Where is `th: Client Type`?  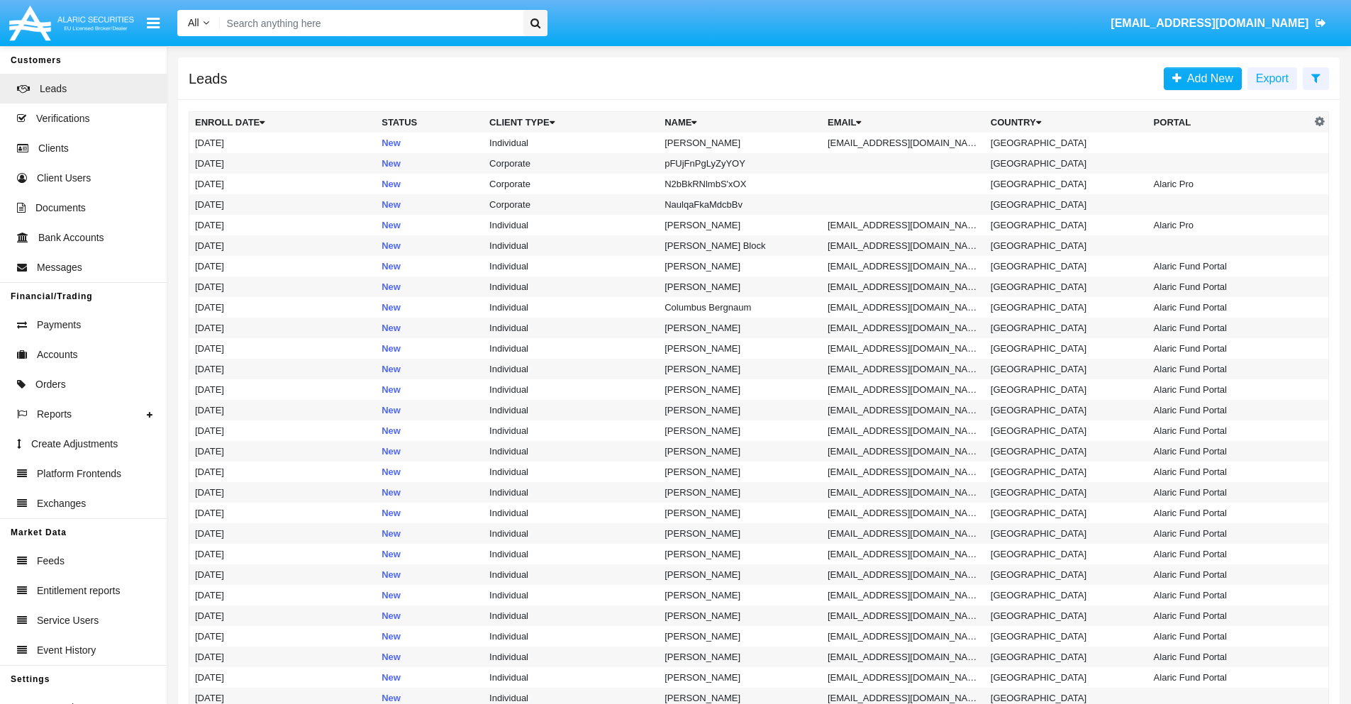
th: Client Type is located at coordinates (571, 123).